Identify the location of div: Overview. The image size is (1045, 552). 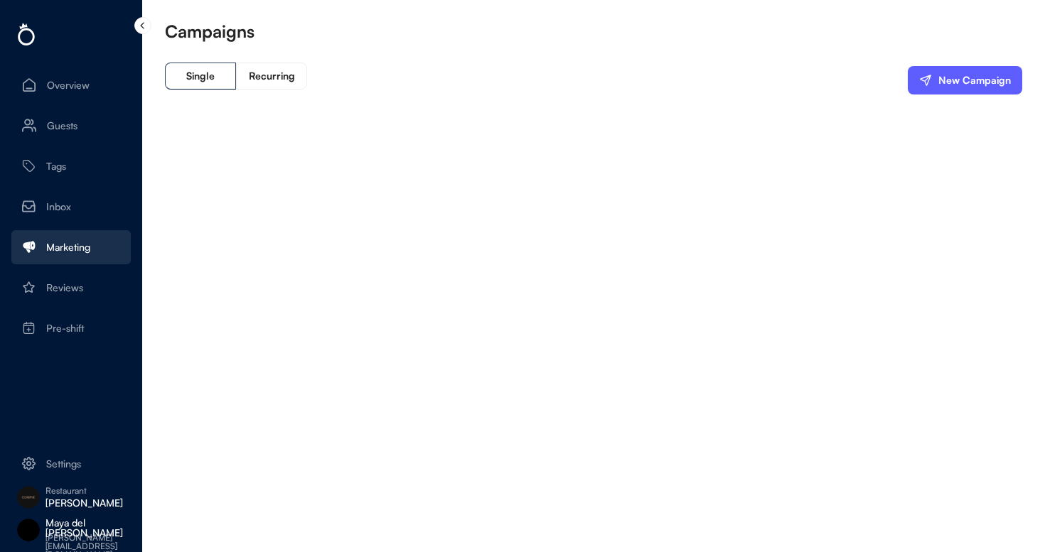
(68, 85).